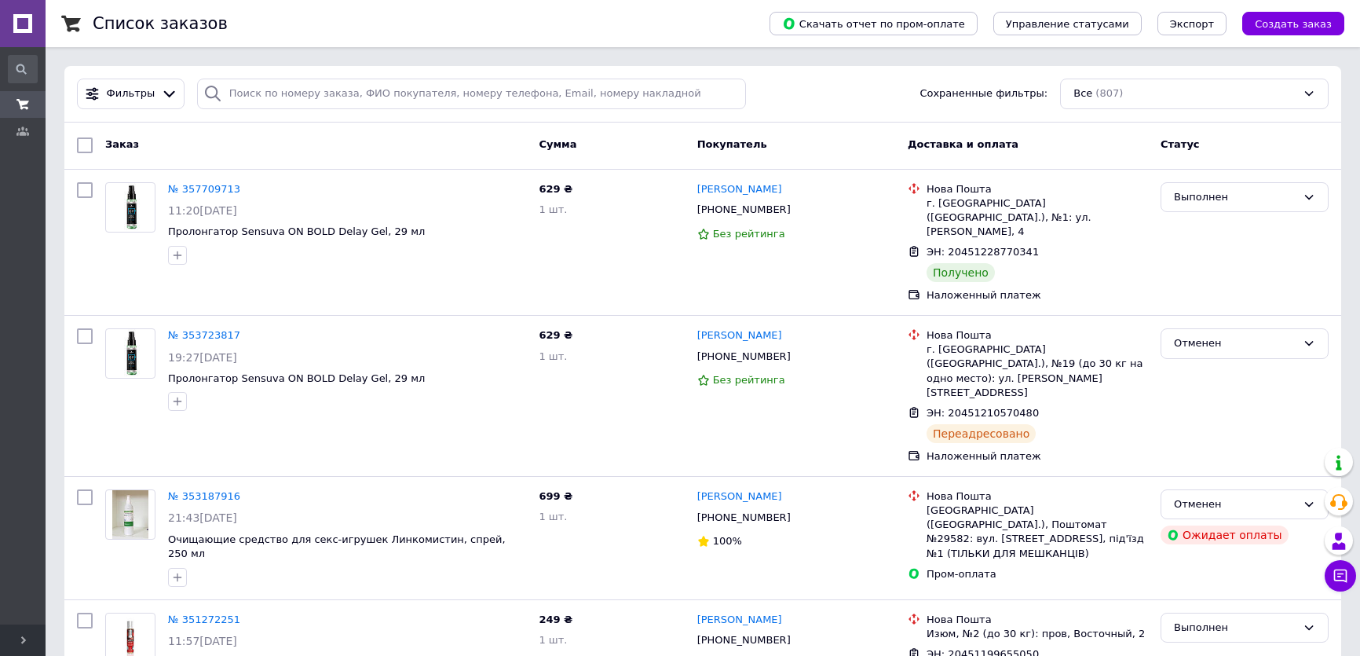 The height and width of the screenshot is (656, 1360). What do you see at coordinates (732, 144) in the screenshot?
I see `span: Покупатель` at bounding box center [732, 144].